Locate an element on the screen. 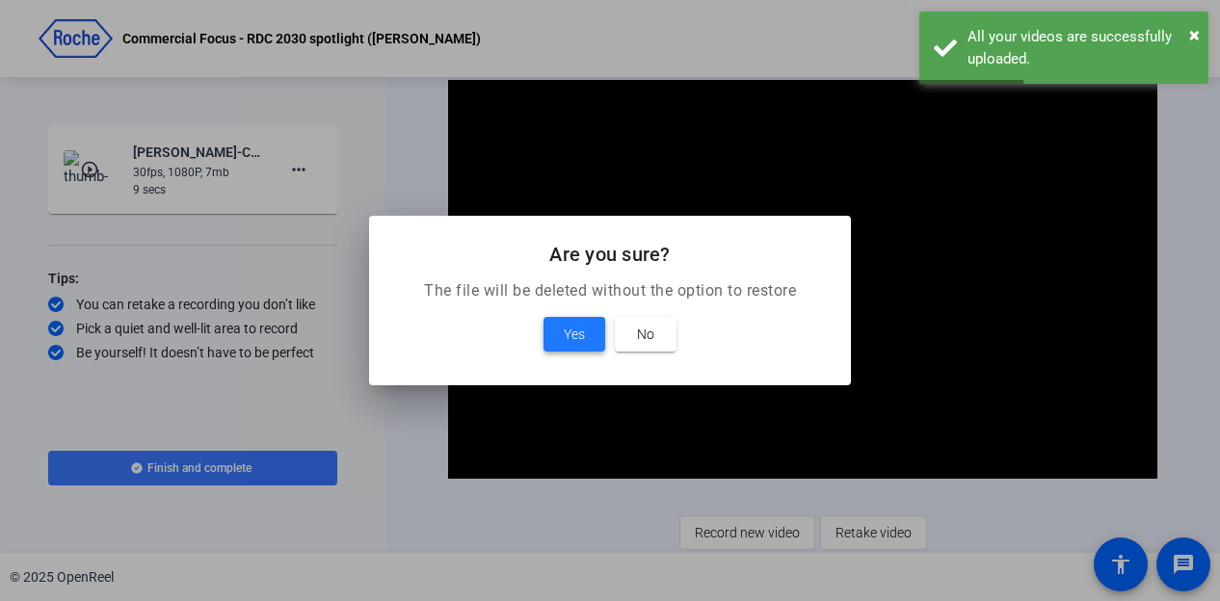 The image size is (1220, 601). button: Close is located at coordinates (1194, 35).